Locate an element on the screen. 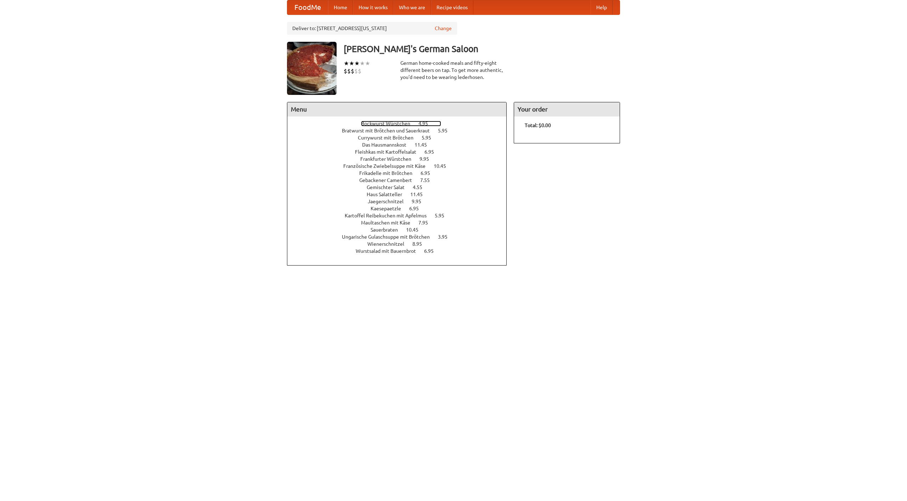 The width and height of the screenshot is (907, 501). span: Haus Salatteller is located at coordinates (388, 195).